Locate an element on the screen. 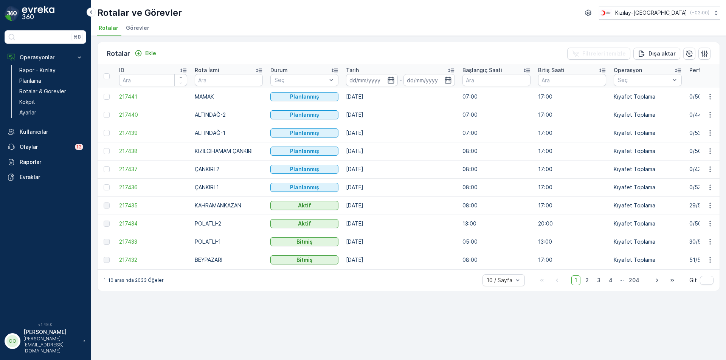 Image resolution: width=726 pixels, height=360 pixels. a: Rapor - Kızılay is located at coordinates (51, 70).